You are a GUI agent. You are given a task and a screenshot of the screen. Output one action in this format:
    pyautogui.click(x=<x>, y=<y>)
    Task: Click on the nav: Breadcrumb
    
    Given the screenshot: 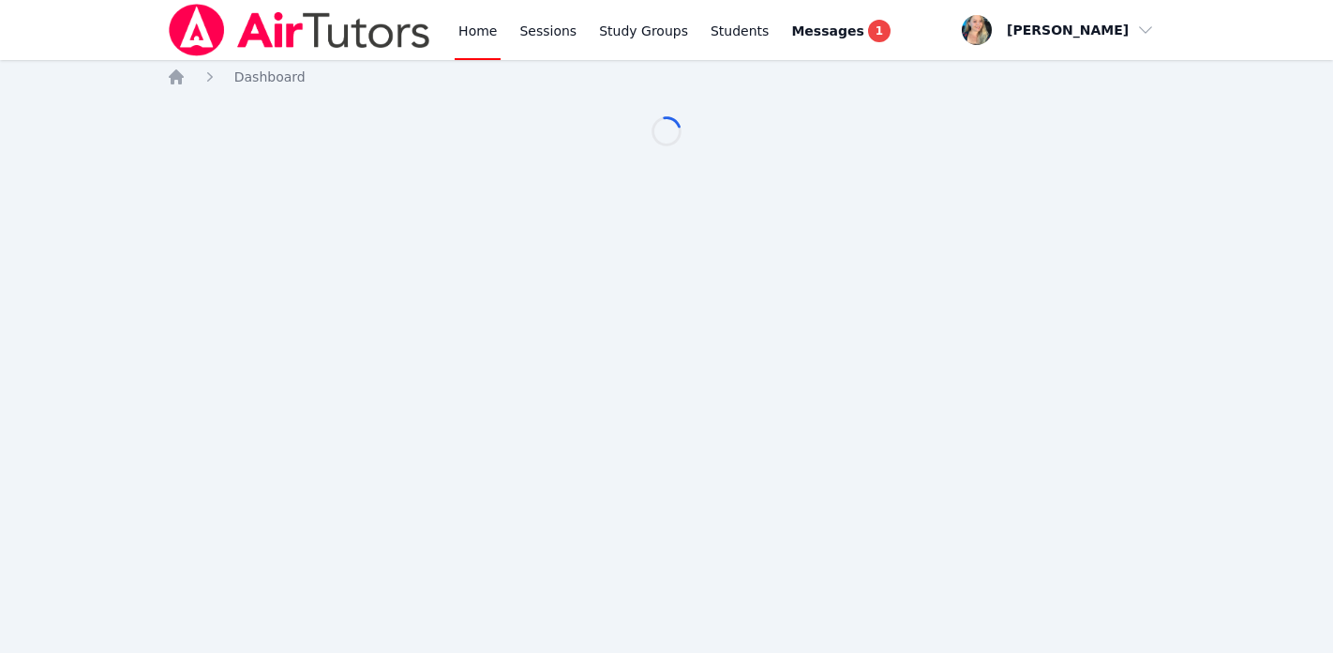 What is the action you would take?
    pyautogui.click(x=667, y=77)
    